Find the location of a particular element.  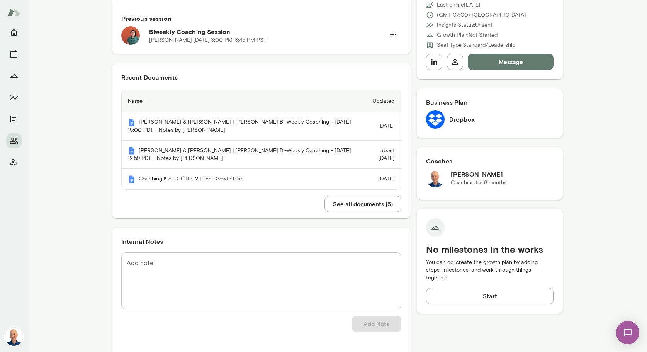

button: See all documents (5) is located at coordinates (363, 204).